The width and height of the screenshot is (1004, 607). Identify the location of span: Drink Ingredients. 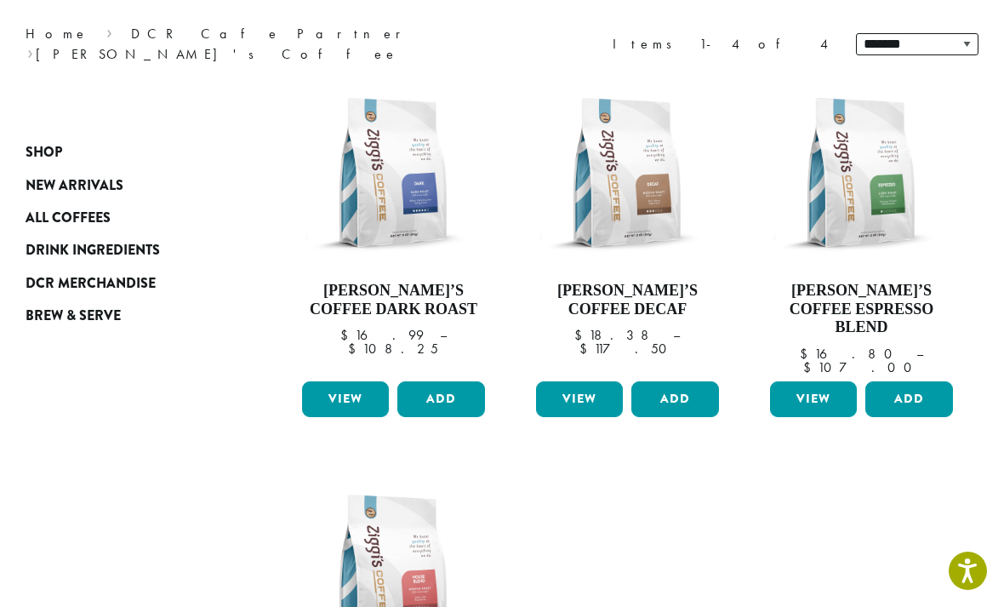
(93, 250).